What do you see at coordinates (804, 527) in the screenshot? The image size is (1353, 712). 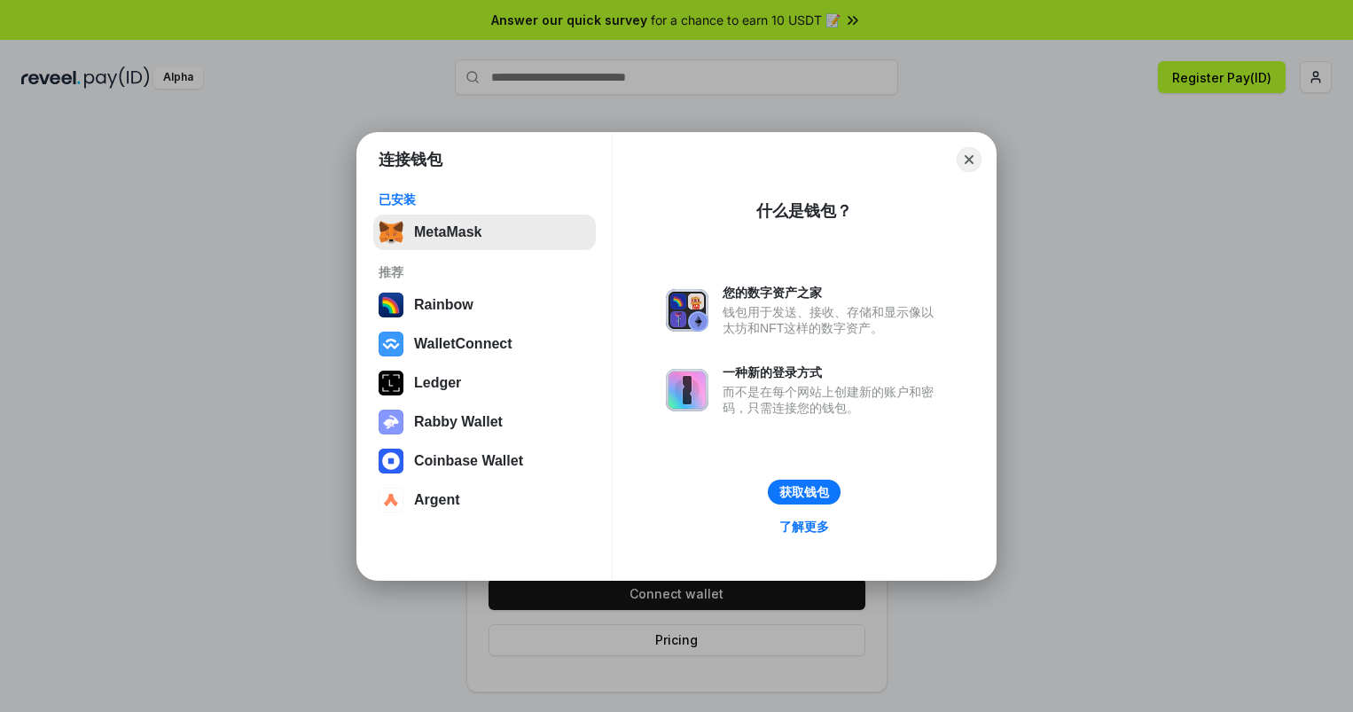 I see `a: 了解更多` at bounding box center [804, 527].